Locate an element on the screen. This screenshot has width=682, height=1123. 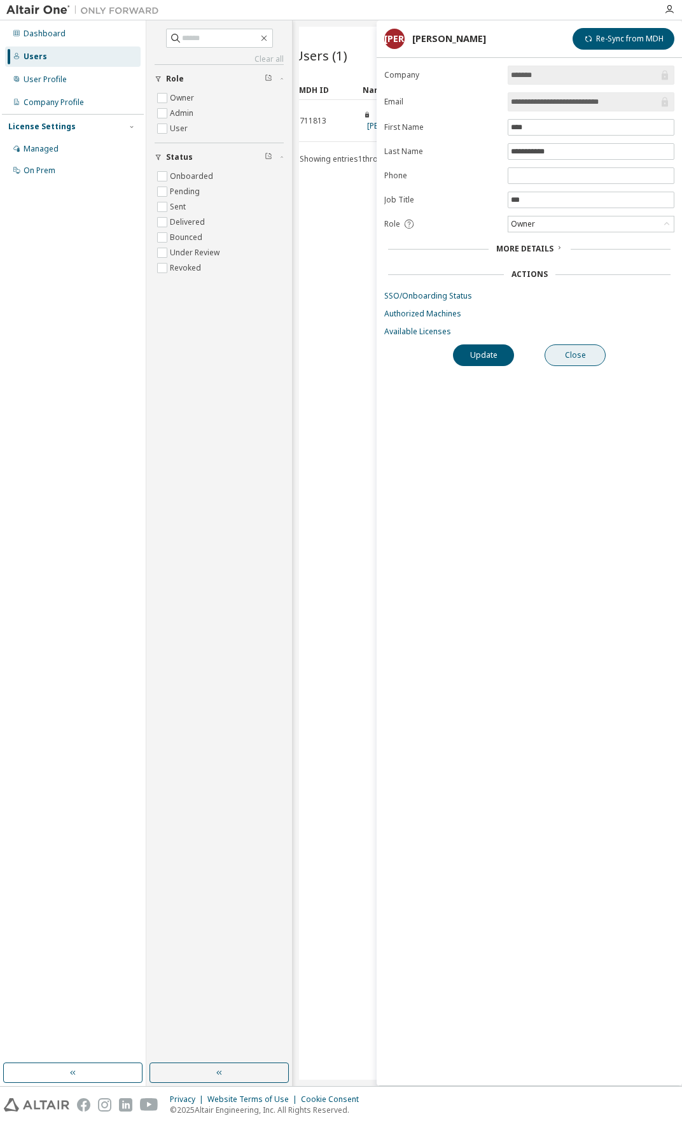
div: Name is located at coordinates (390, 90).